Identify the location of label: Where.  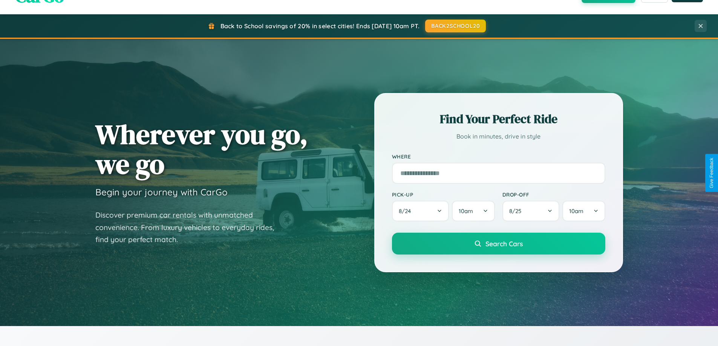
(499, 156).